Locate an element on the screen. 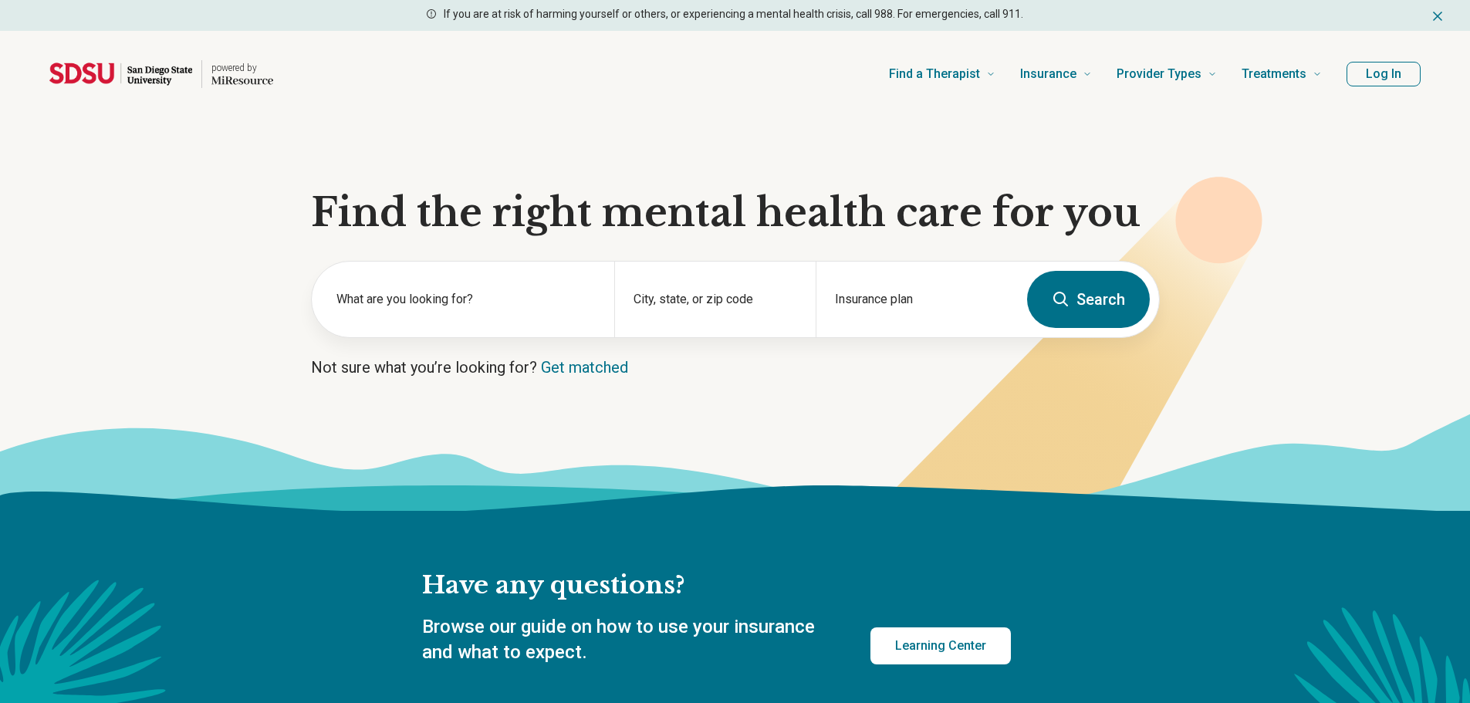 Image resolution: width=1470 pixels, height=703 pixels. button: Dismiss is located at coordinates (1437, 15).